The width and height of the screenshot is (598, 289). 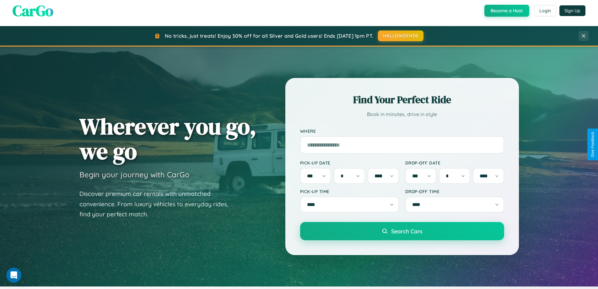 What do you see at coordinates (507, 11) in the screenshot?
I see `button: Become a Host` at bounding box center [507, 11].